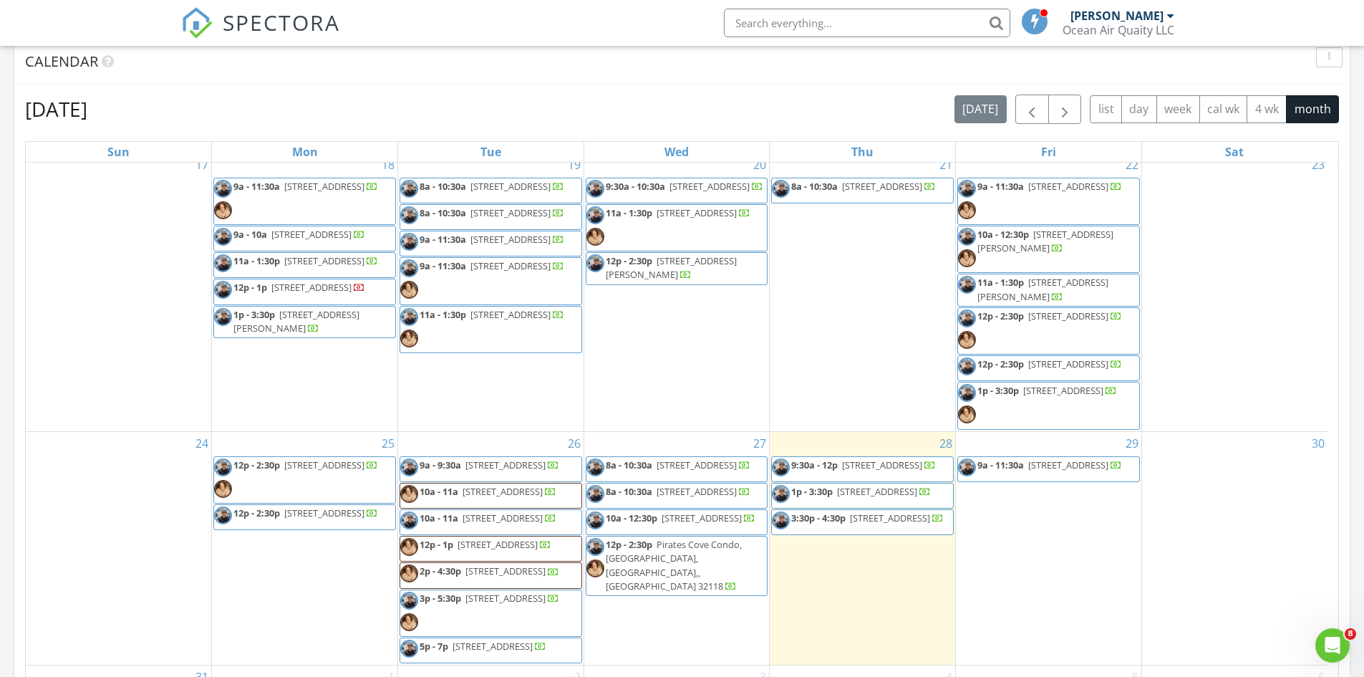 This screenshot has height=677, width=1364. Describe the element at coordinates (574, 443) in the screenshot. I see `a: Go to August 26, 2025` at that location.